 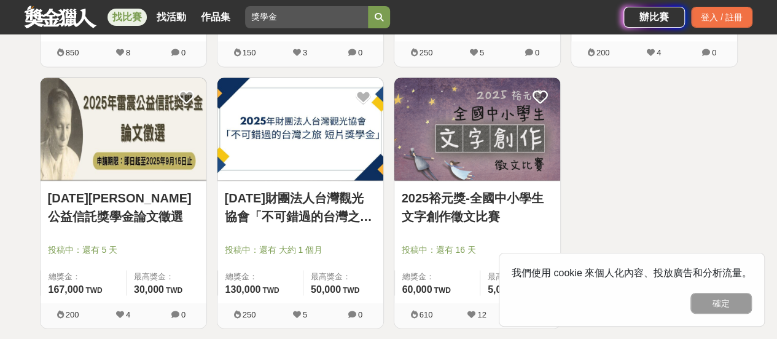 I want to click on span: 5,000, so click(x=500, y=288).